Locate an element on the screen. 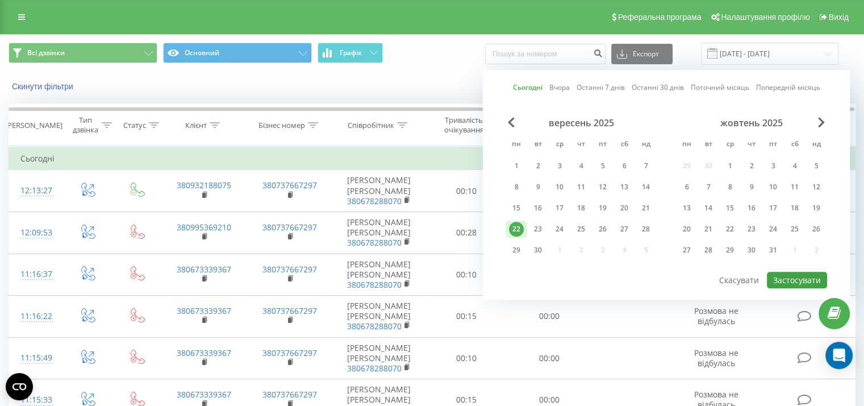 The width and height of the screenshot is (864, 406). span: Previous Month is located at coordinates (511, 122).